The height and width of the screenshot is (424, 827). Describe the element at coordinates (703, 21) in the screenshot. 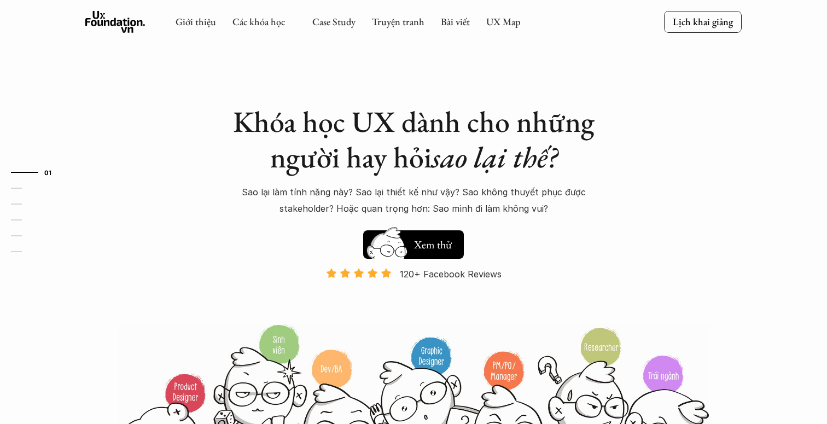

I see `p: Lịch khai giảng` at that location.